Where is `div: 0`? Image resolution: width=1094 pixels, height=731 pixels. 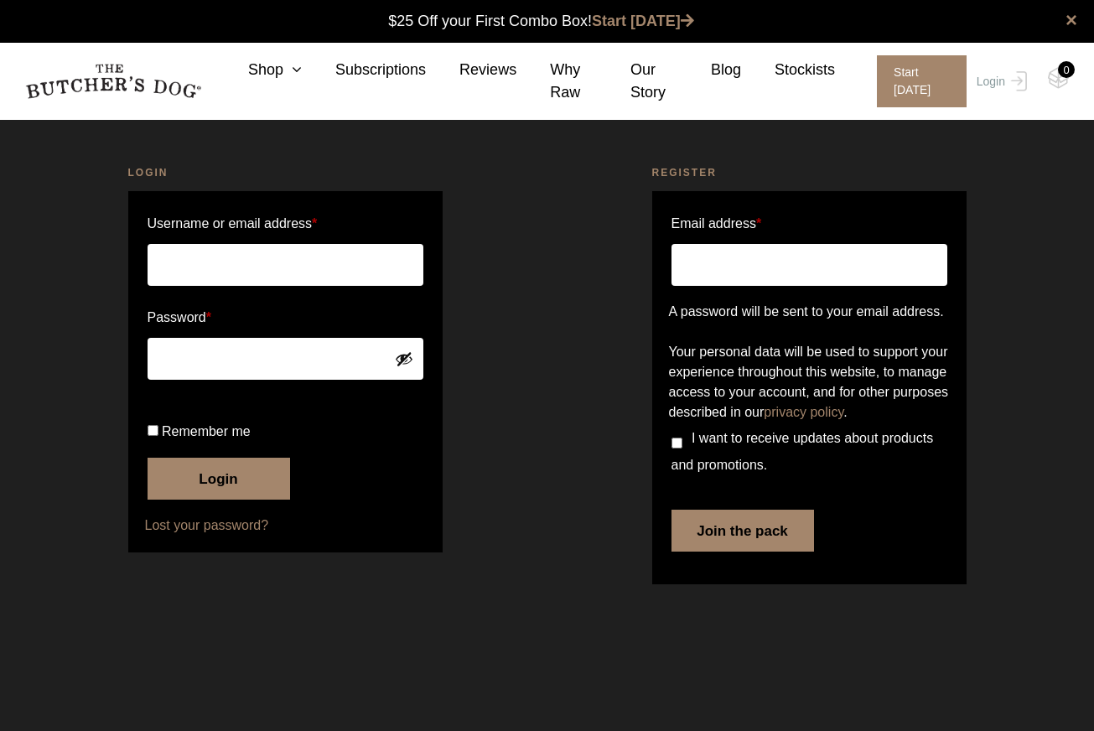
div: 0 is located at coordinates (1066, 70).